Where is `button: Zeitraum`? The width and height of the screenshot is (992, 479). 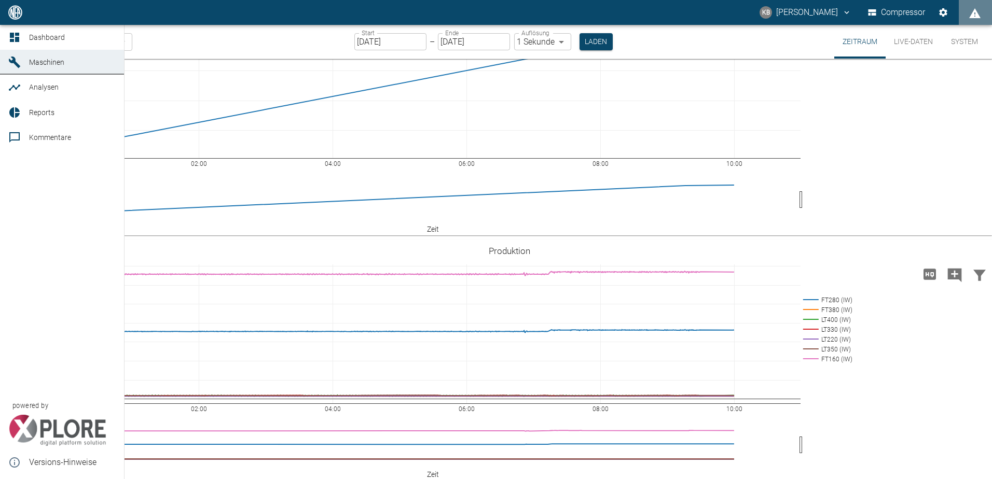 button: Zeitraum is located at coordinates (860, 42).